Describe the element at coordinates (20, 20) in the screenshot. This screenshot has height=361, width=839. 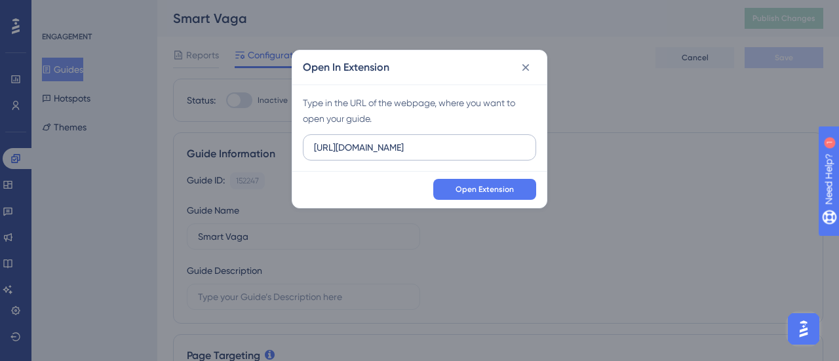
I see `img: launcher-image-alternative-text` at that location.